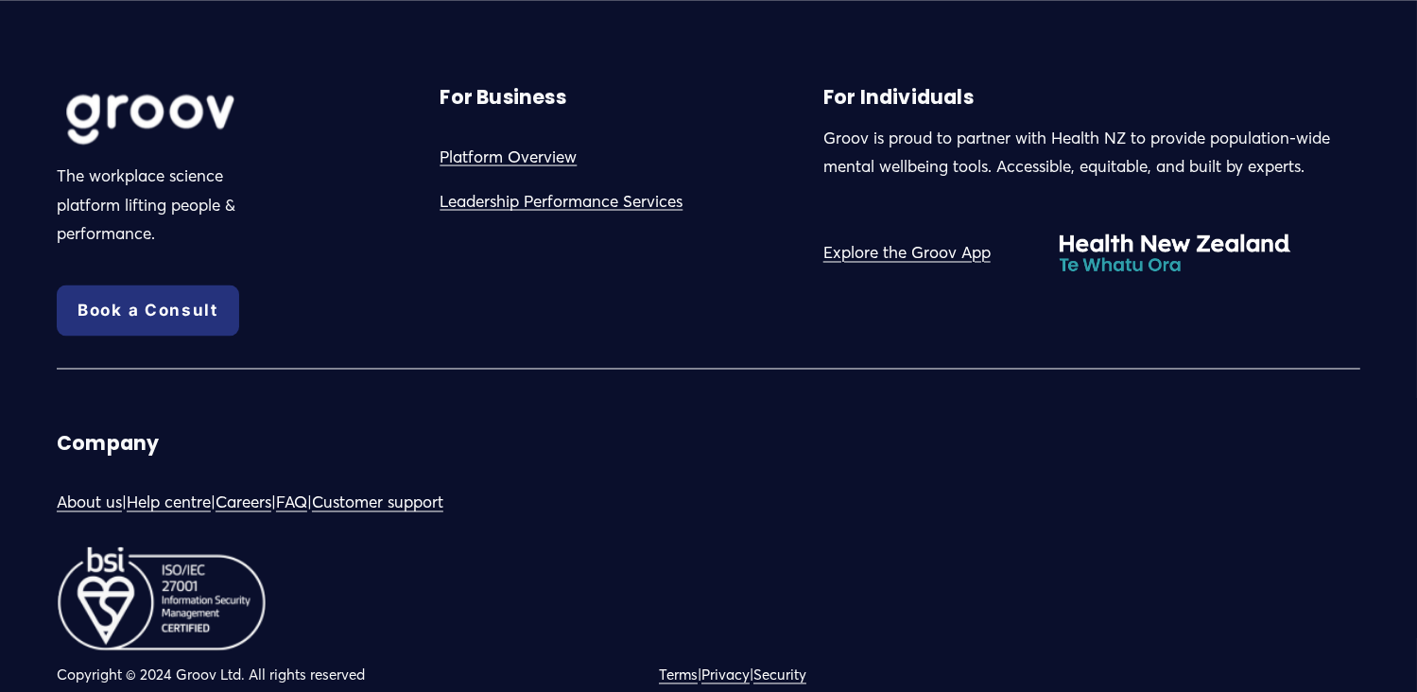 The height and width of the screenshot is (692, 1417). I want to click on p: Copyright © 2024 Groov Ltd. All rights reserved, so click(380, 675).